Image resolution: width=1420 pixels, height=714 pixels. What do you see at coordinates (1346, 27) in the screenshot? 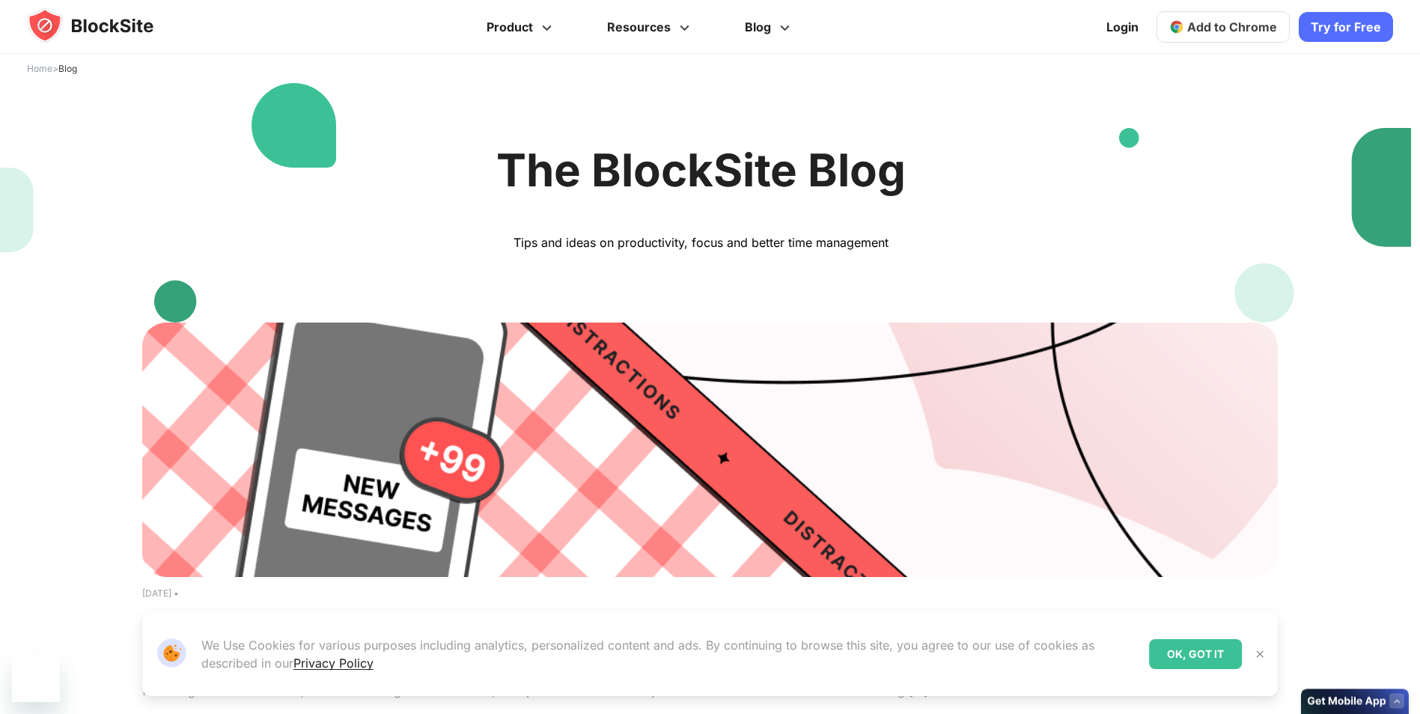
I see `a: Try for Free` at bounding box center [1346, 27].